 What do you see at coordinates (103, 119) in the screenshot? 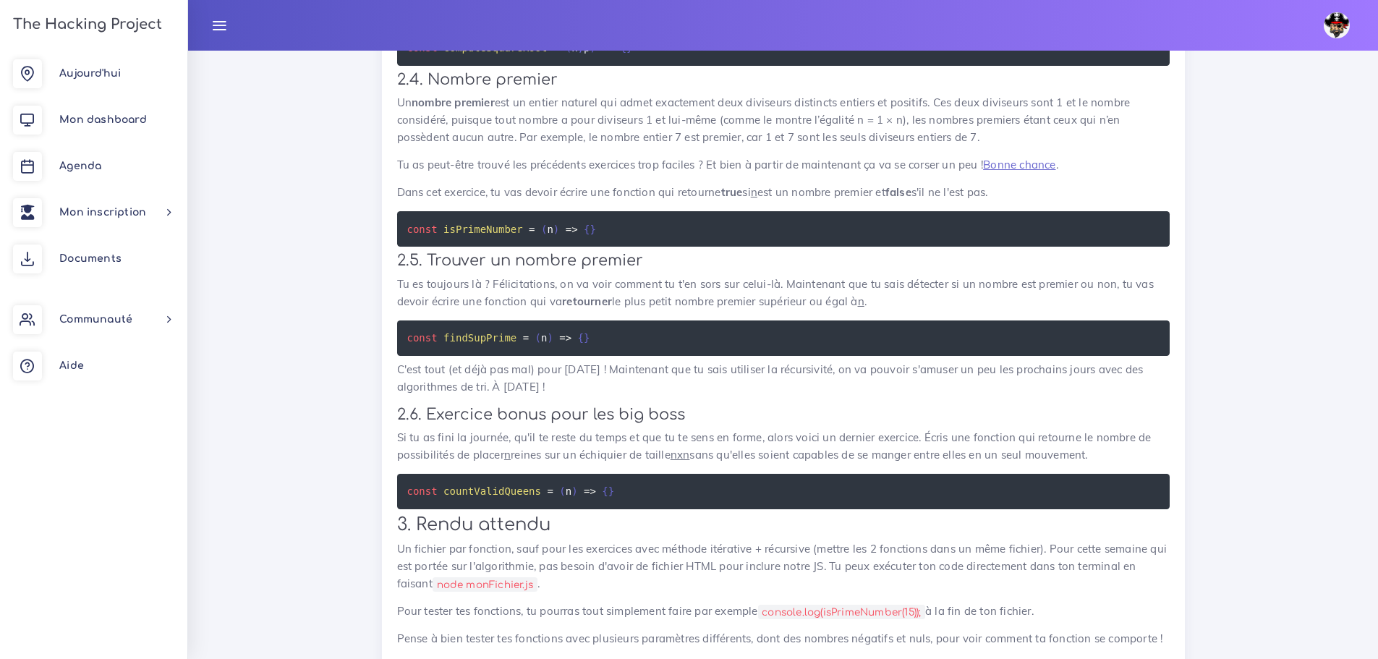
I see `span: Mon dashboard` at bounding box center [103, 119].